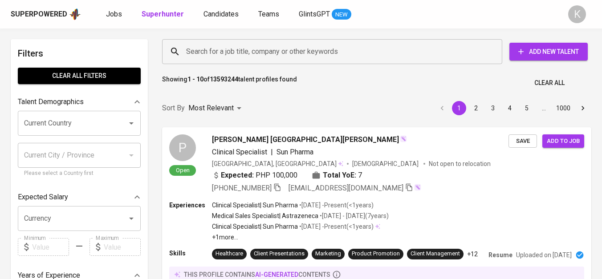 This screenshot has height=279, width=602. I want to click on button: Add to job, so click(564, 141).